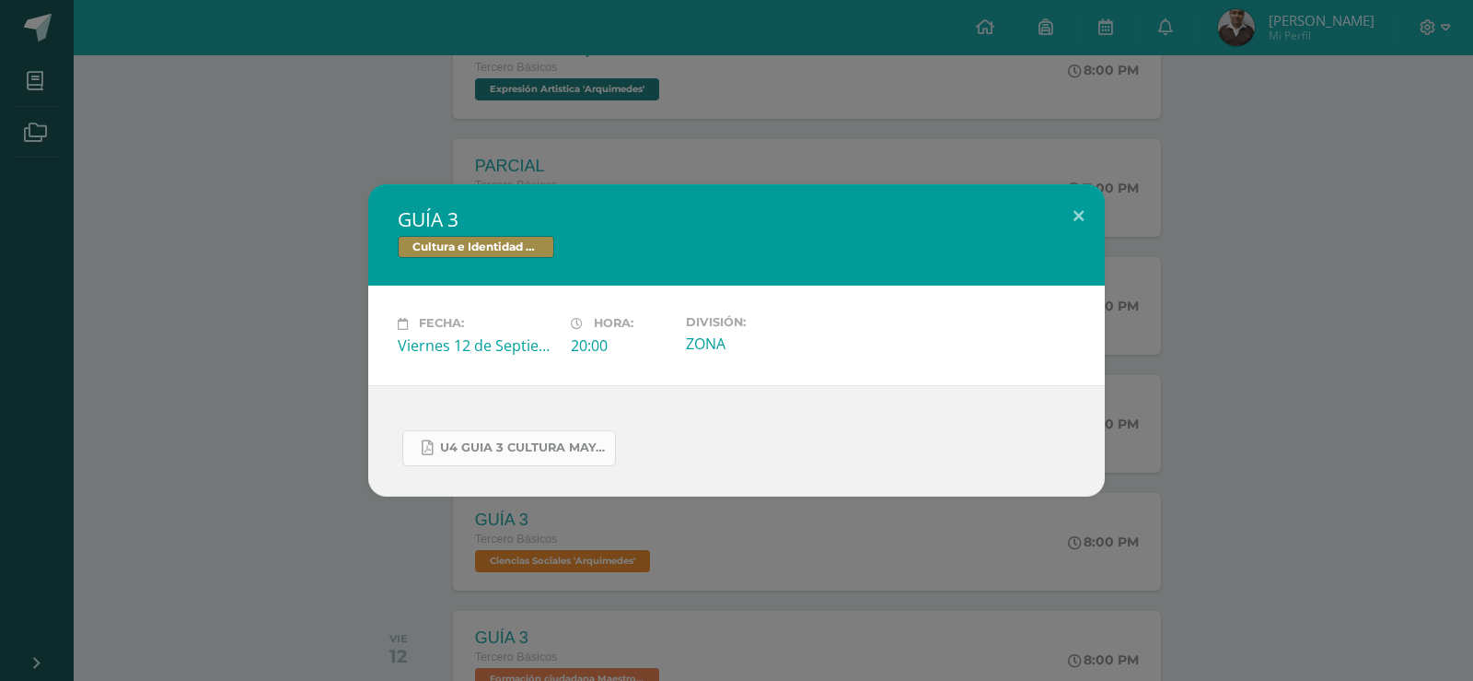 Image resolution: width=1473 pixels, height=681 pixels. Describe the element at coordinates (441, 323) in the screenshot. I see `span: Fecha:` at that location.